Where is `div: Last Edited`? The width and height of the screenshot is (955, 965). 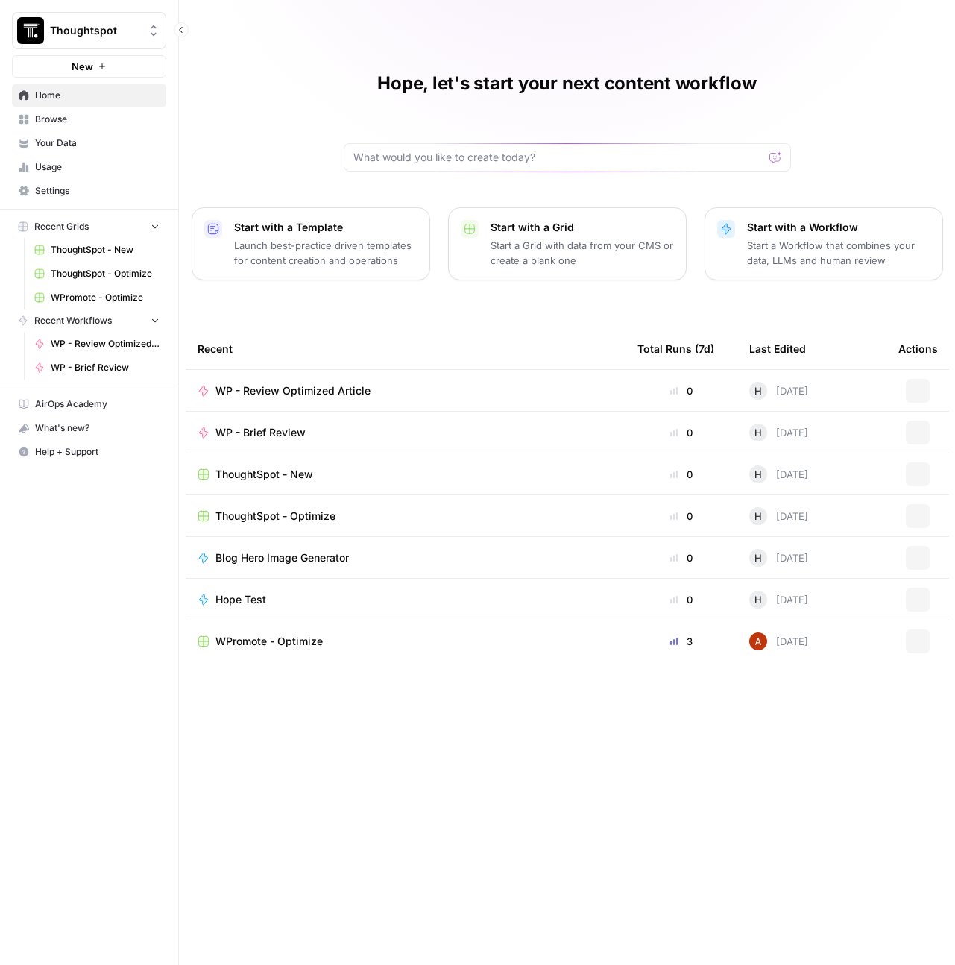
div: Last Edited is located at coordinates (778, 348).